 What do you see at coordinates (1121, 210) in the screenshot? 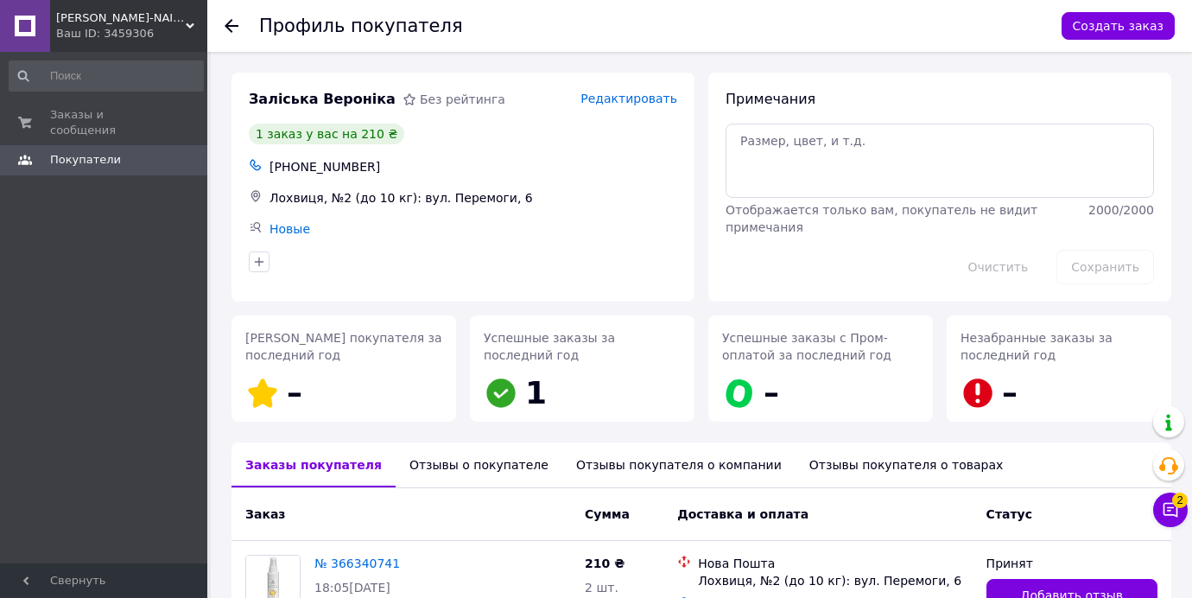
I see `span: 2000 / 2000` at bounding box center [1121, 210].